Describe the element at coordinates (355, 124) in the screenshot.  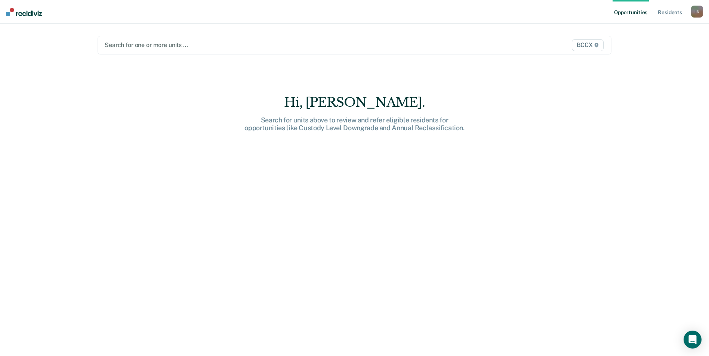
I see `div: Search for units above to review and refer eligible residents for opportunities like Custody Leve...` at that location.